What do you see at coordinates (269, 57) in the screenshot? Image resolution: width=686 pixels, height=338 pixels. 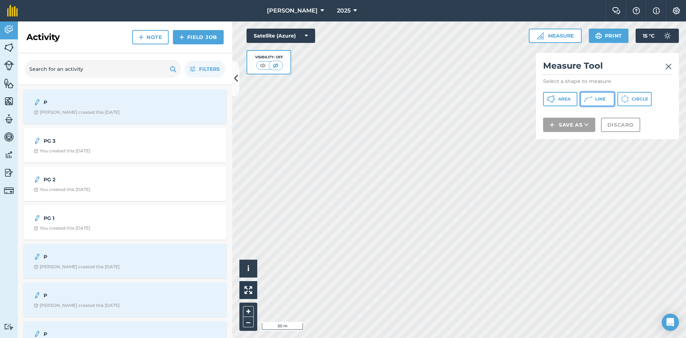 I see `div: Visibility: Off` at bounding box center [269, 57].